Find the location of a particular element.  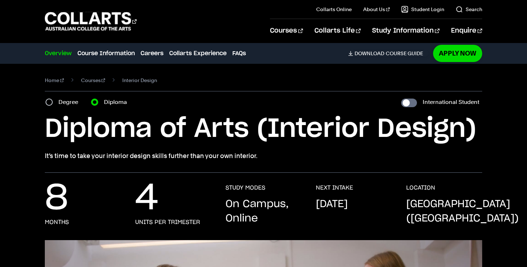

div: Go to homepage is located at coordinates (91, 21).